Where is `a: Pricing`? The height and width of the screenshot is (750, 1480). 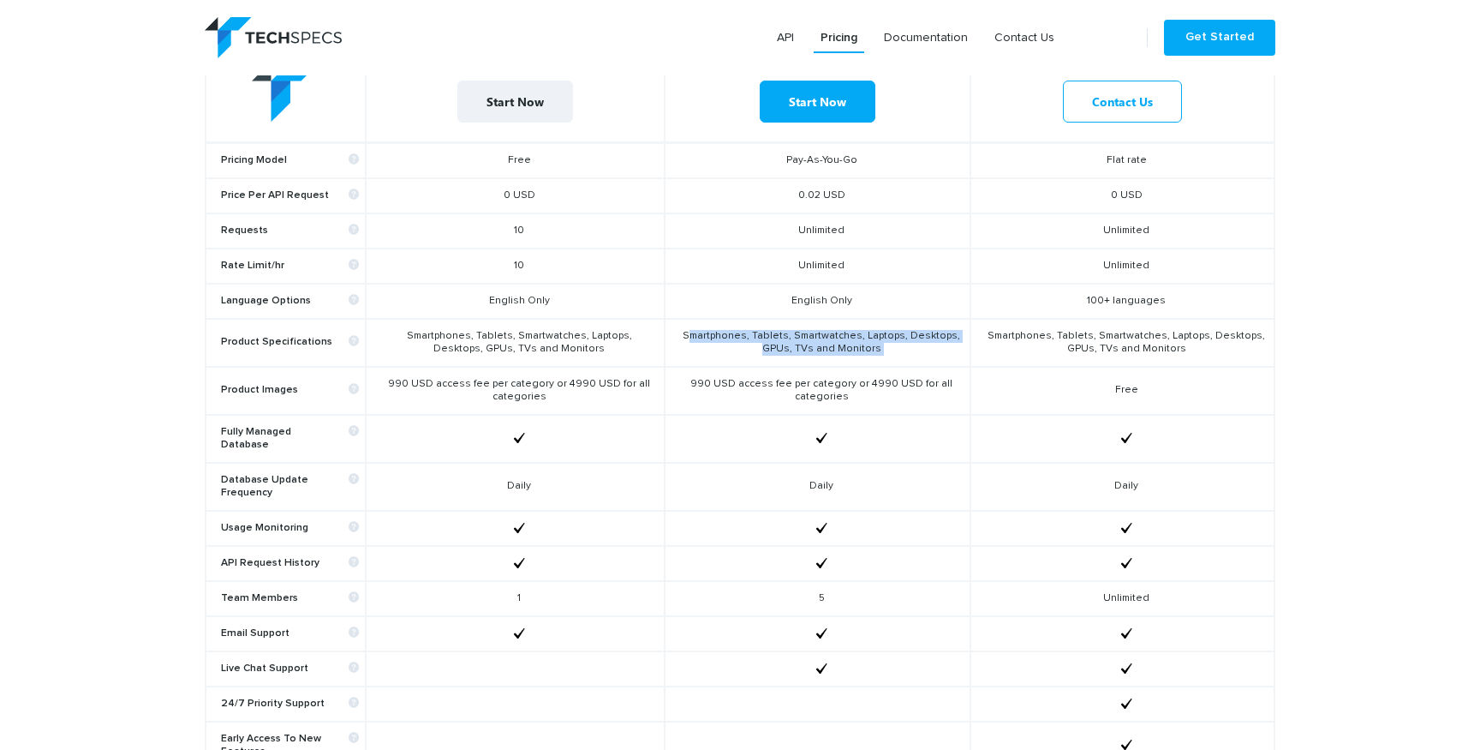 a: Pricing is located at coordinates (839, 38).